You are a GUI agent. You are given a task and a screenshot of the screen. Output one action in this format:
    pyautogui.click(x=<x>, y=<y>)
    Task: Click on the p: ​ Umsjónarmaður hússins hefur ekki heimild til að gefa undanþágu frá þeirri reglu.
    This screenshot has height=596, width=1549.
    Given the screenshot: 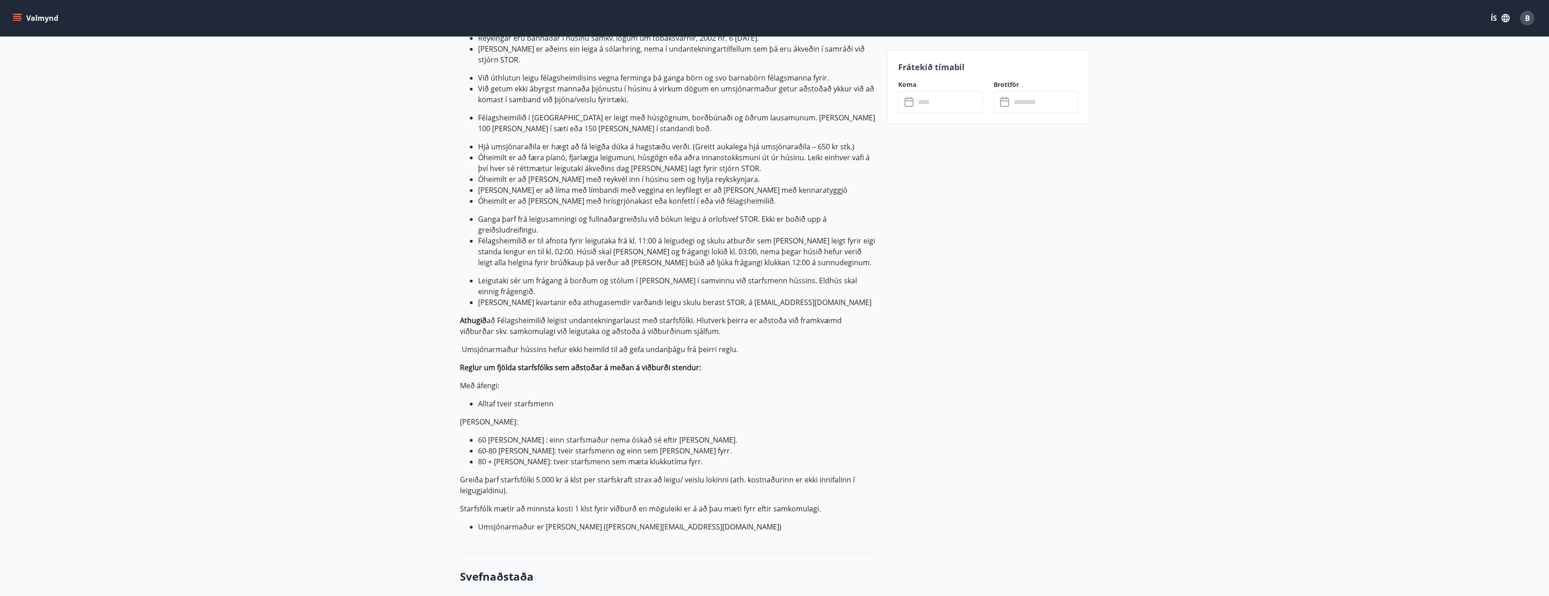 What is the action you would take?
    pyautogui.click(x=668, y=349)
    